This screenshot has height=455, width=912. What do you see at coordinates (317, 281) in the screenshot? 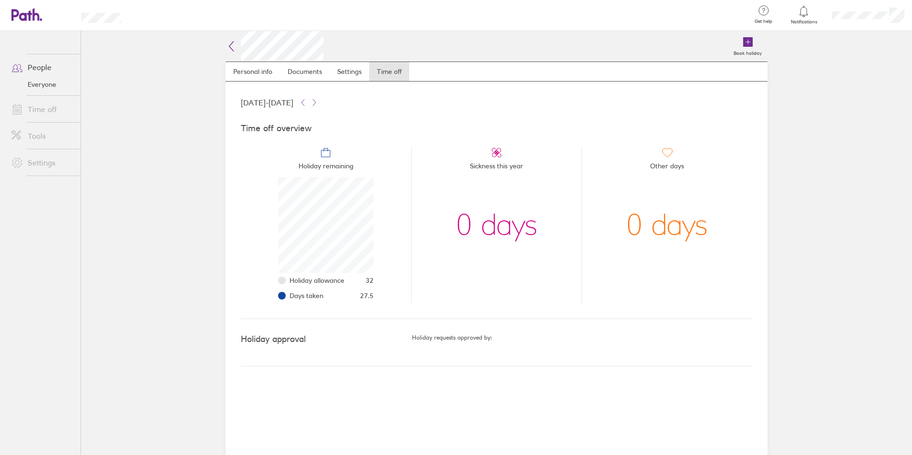
I see `span: Holiday allowance` at bounding box center [317, 281].